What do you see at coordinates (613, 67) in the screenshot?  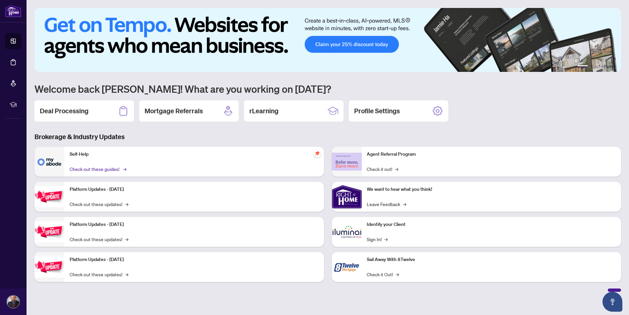 I see `button: 6` at bounding box center [613, 67].